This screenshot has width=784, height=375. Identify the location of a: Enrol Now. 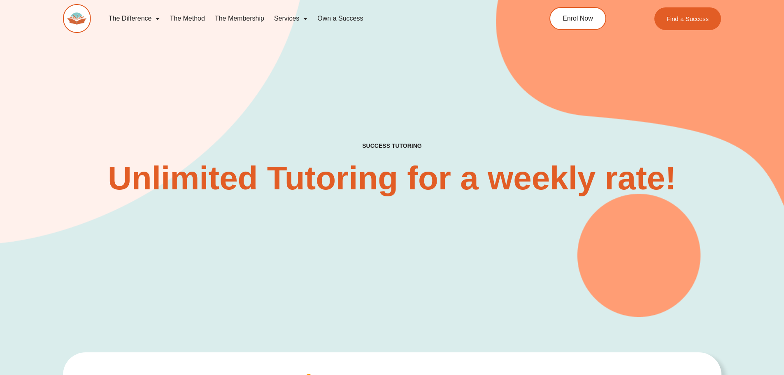
(578, 19).